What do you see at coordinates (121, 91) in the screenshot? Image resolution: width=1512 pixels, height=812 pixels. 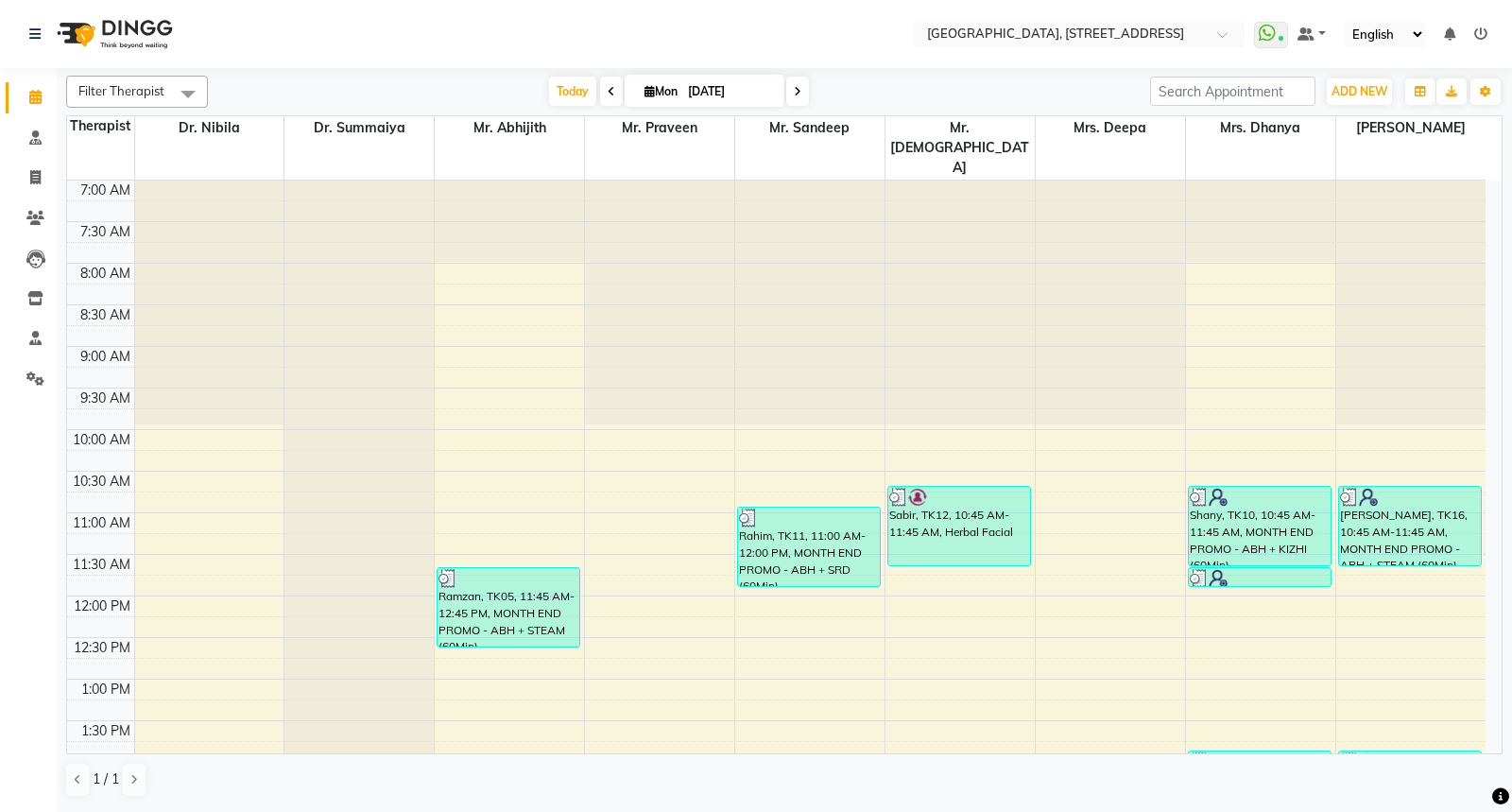 I see `span: Filter Therapist` at bounding box center [121, 91].